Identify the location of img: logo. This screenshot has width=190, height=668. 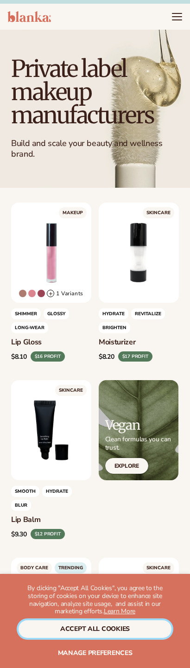
(29, 17).